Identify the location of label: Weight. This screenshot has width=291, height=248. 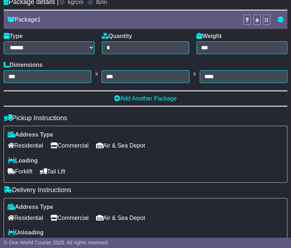
(209, 36).